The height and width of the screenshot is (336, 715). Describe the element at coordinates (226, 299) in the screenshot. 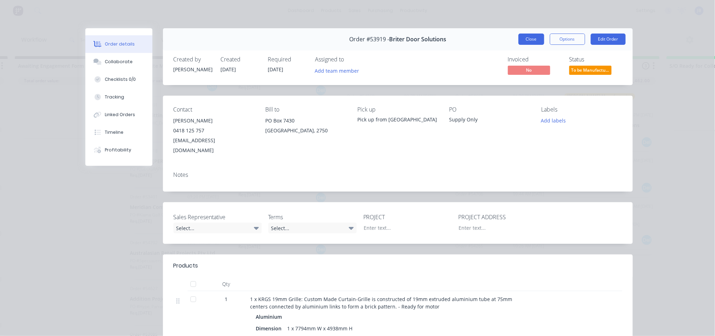

I see `span: 1` at that location.